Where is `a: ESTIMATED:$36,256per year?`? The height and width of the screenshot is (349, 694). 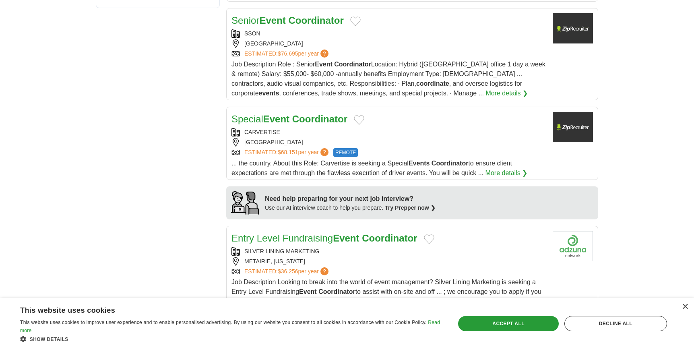 a: ESTIMATED:$36,256per year? is located at coordinates (287, 271).